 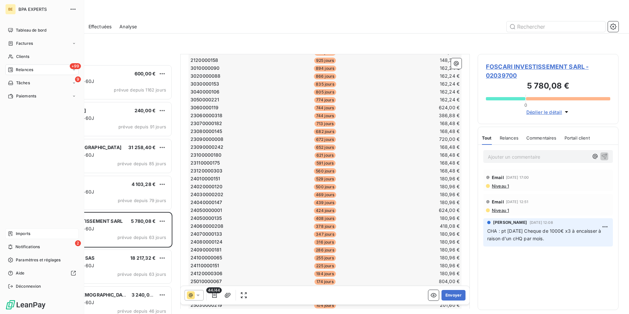 I want to click on span: +99, so click(x=75, y=66).